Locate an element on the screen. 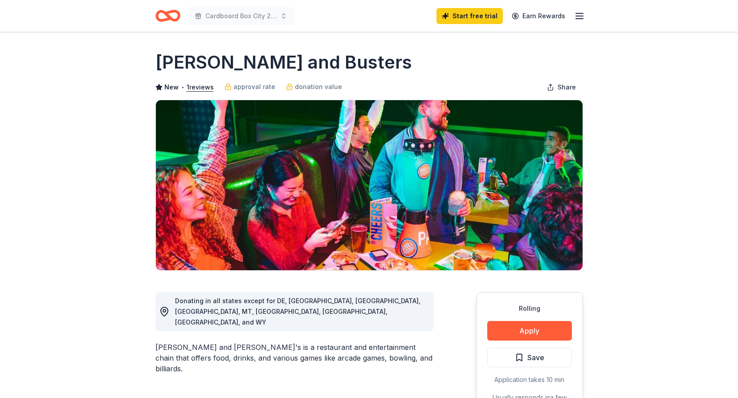  span: Share is located at coordinates (567, 87).